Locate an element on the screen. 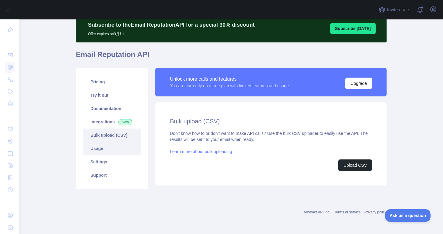  button: Upload CSV is located at coordinates (355, 165).